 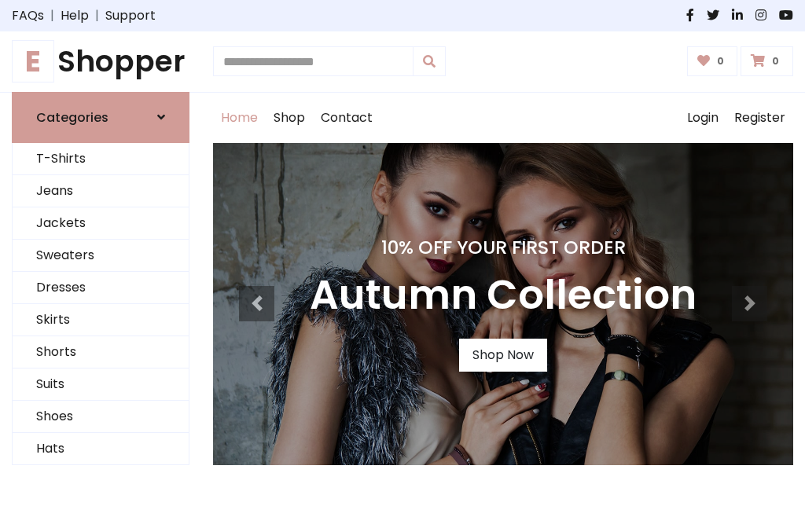 I want to click on a: Shop Now, so click(x=503, y=355).